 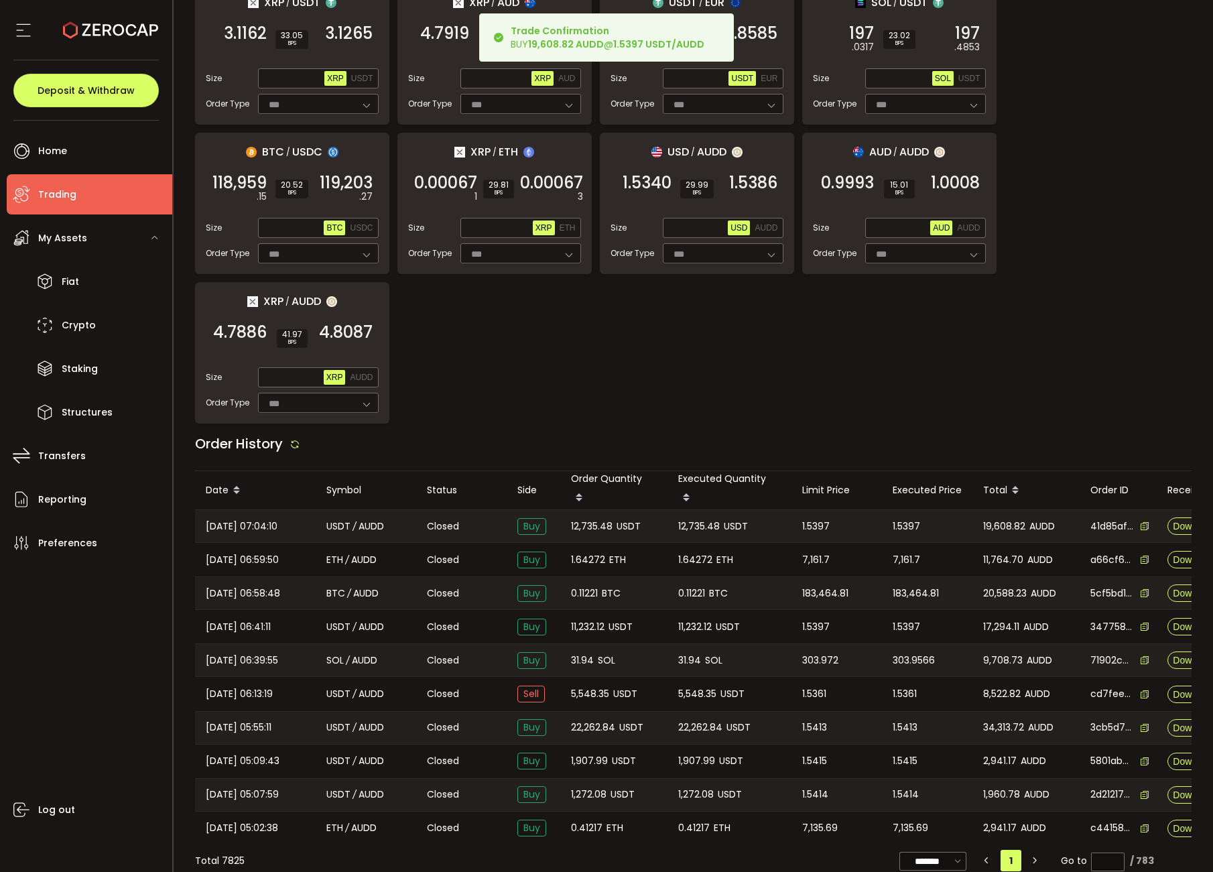 I want to click on span: Order History, so click(x=238, y=443).